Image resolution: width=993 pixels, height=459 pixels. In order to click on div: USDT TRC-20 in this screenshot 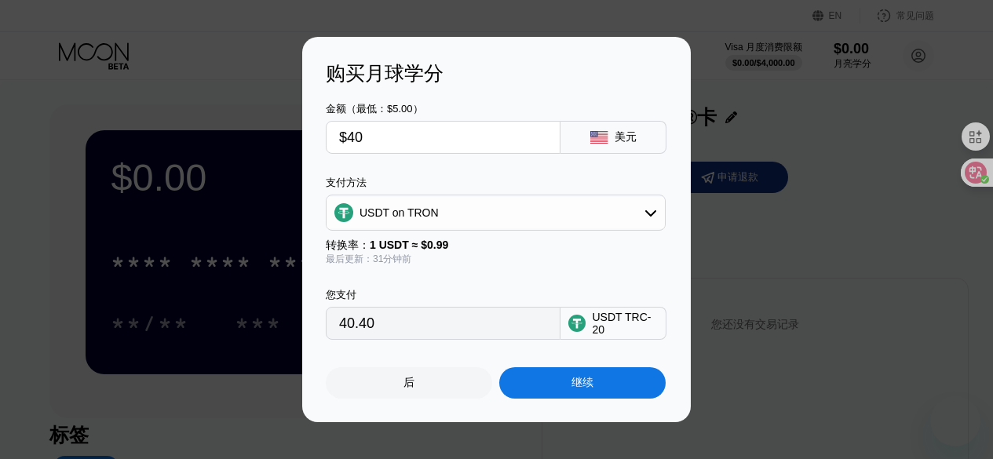, I will do `click(625, 323)`.